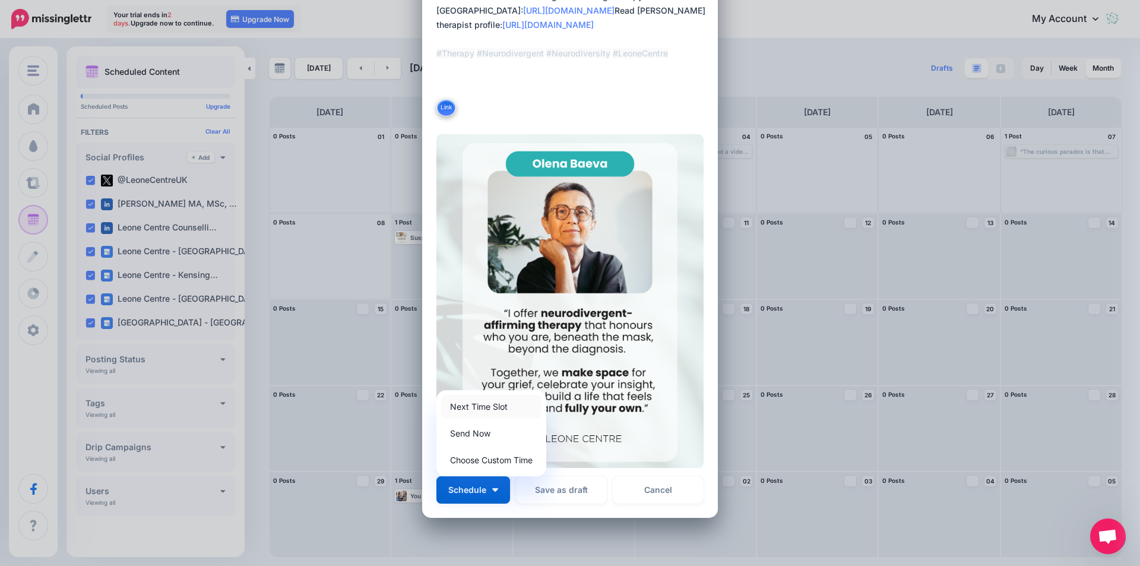 Image resolution: width=1140 pixels, height=566 pixels. Describe the element at coordinates (491, 433) in the screenshot. I see `a: Send Now` at that location.